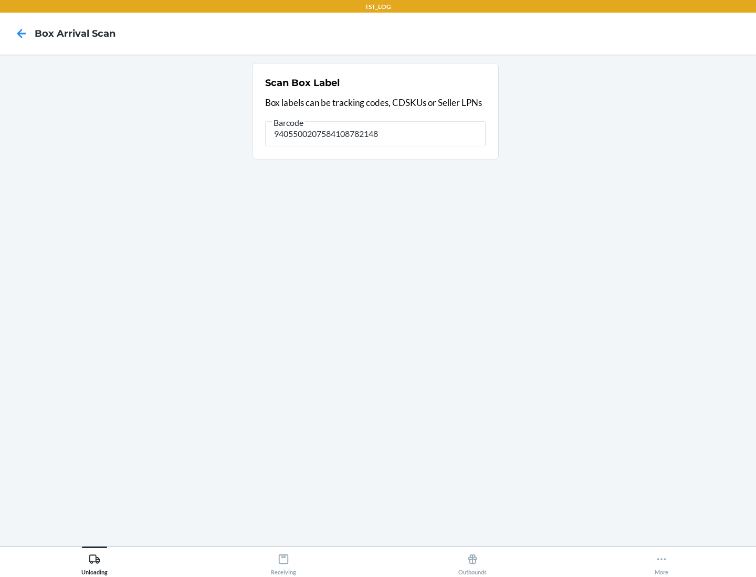 This screenshot has height=577, width=756. Describe the element at coordinates (288, 123) in the screenshot. I see `span: Barcode` at that location.